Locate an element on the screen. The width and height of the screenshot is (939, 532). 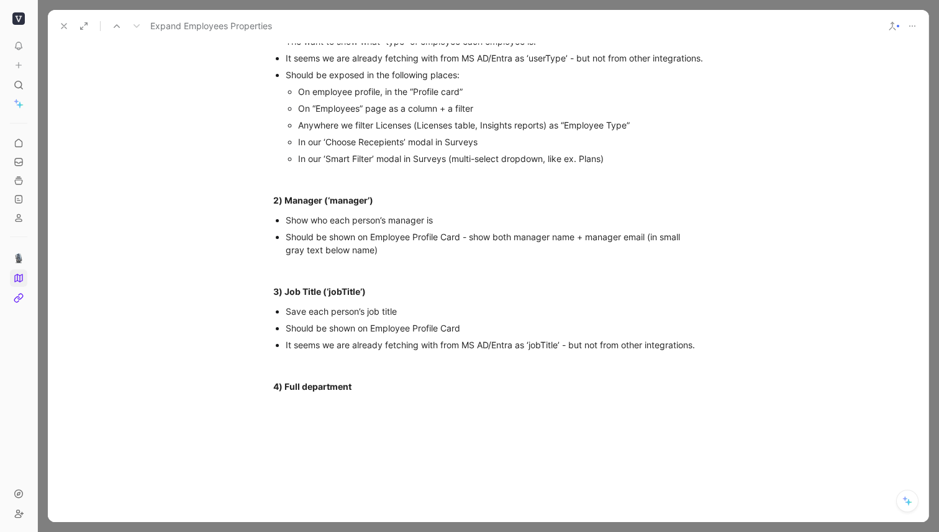
div: On employee profile, in the “Profile card” is located at coordinates (501, 91).